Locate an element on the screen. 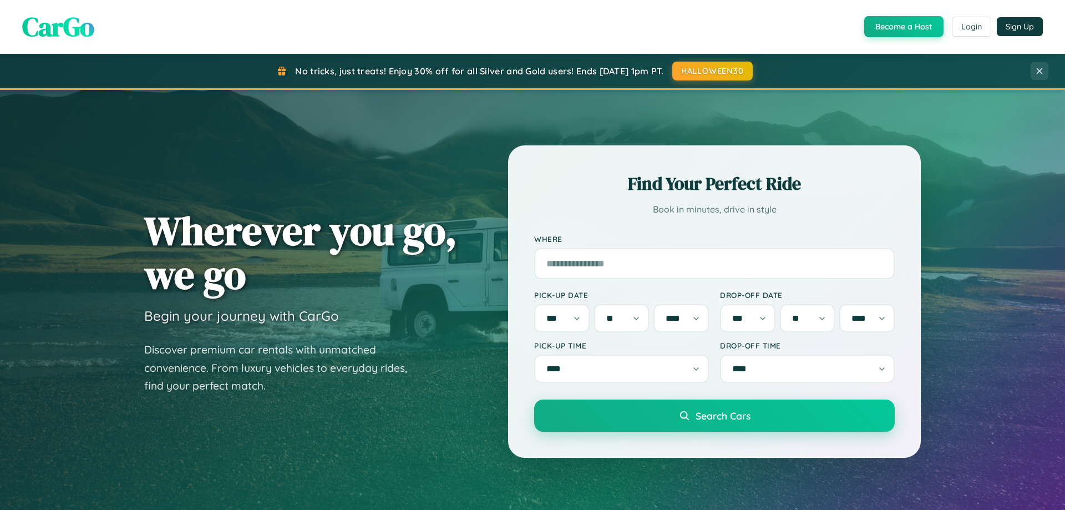 This screenshot has width=1065, height=510. label: Drop-off Date is located at coordinates (807, 295).